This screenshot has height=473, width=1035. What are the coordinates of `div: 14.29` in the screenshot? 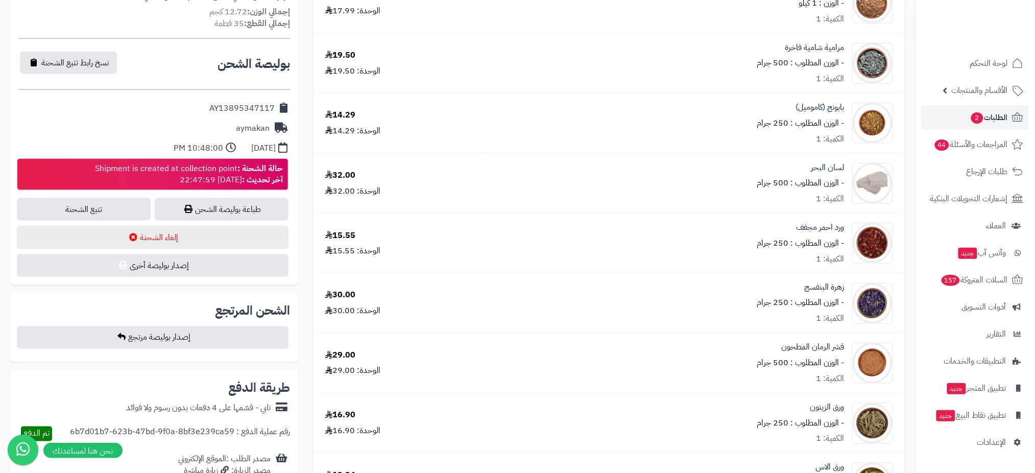 It's located at (340, 115).